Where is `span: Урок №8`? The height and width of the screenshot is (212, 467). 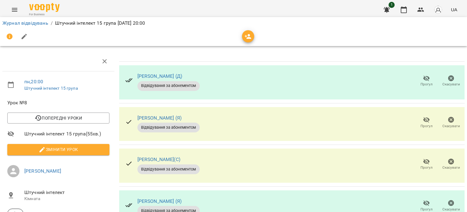 span: Урок №8 is located at coordinates (58, 103).